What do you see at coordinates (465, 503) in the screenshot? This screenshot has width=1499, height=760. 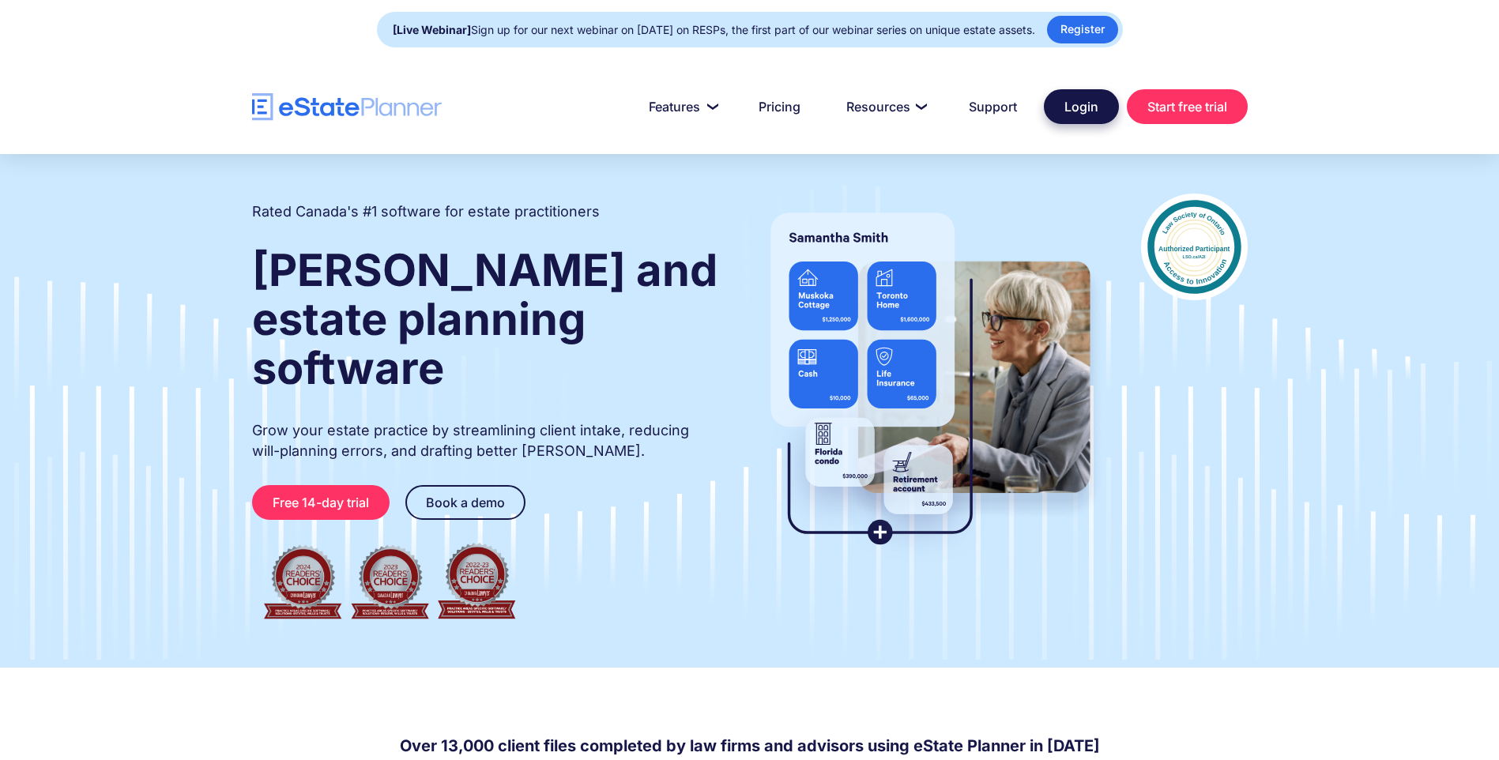 I see `a: Book a demo` at bounding box center [465, 503].